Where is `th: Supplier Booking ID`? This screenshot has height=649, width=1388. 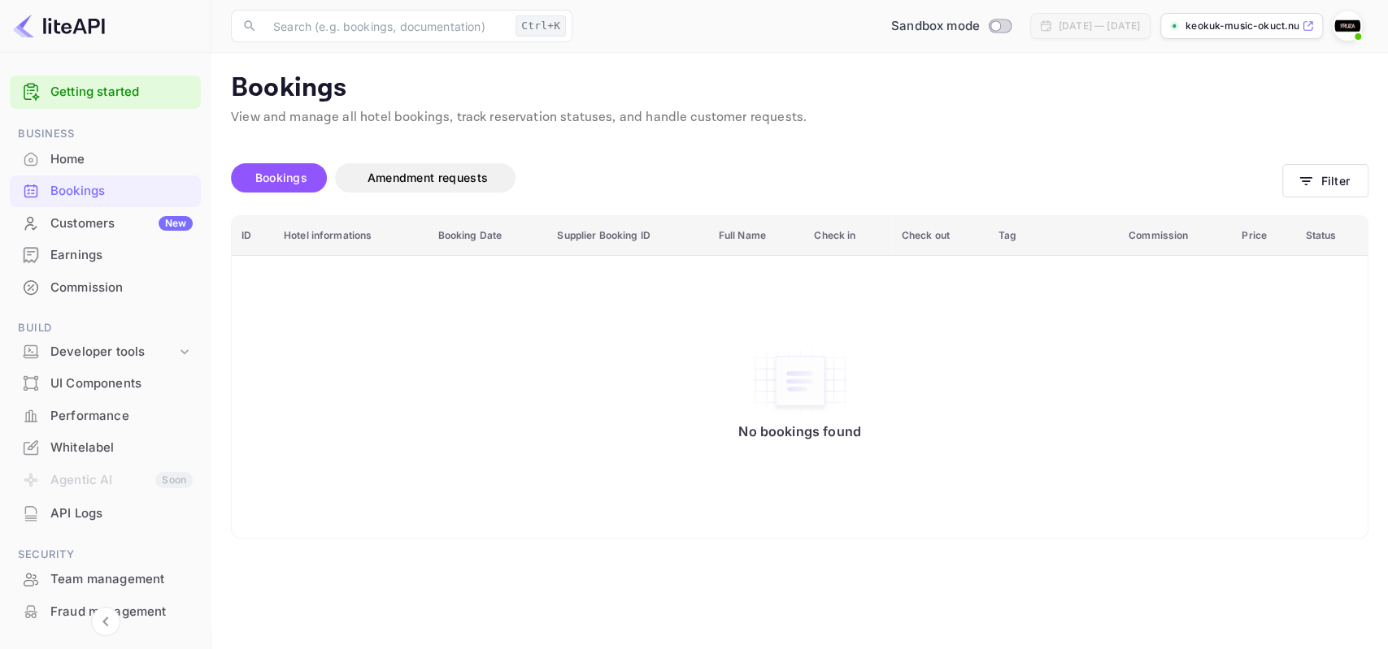
th: Supplier Booking ID is located at coordinates (628, 236).